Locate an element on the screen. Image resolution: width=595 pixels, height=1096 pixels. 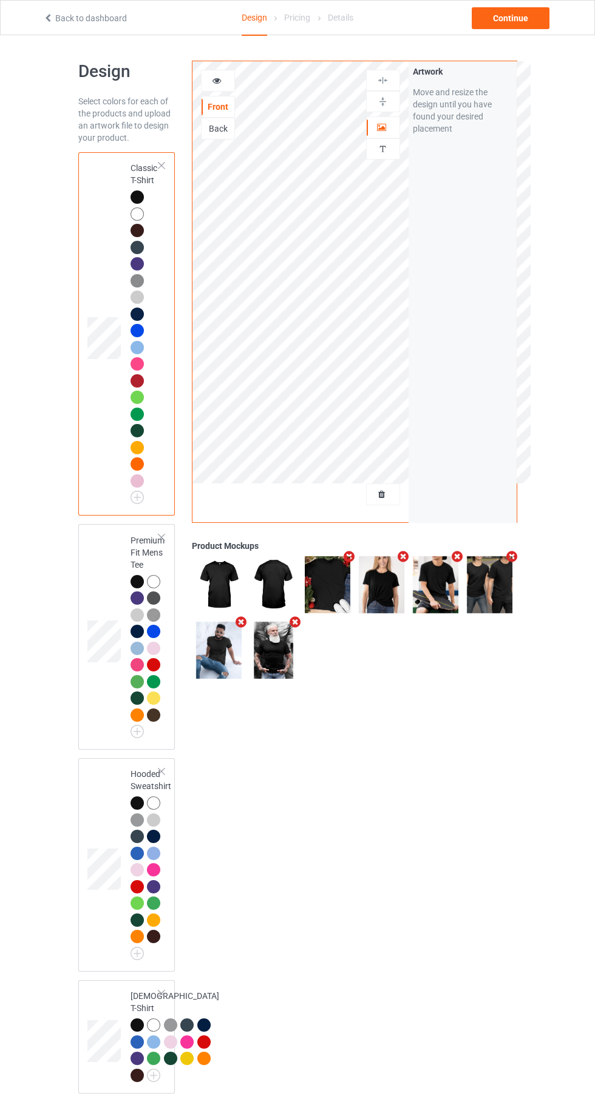
div: Move and resize the design until you have found your desired placement is located at coordinates (462, 110).